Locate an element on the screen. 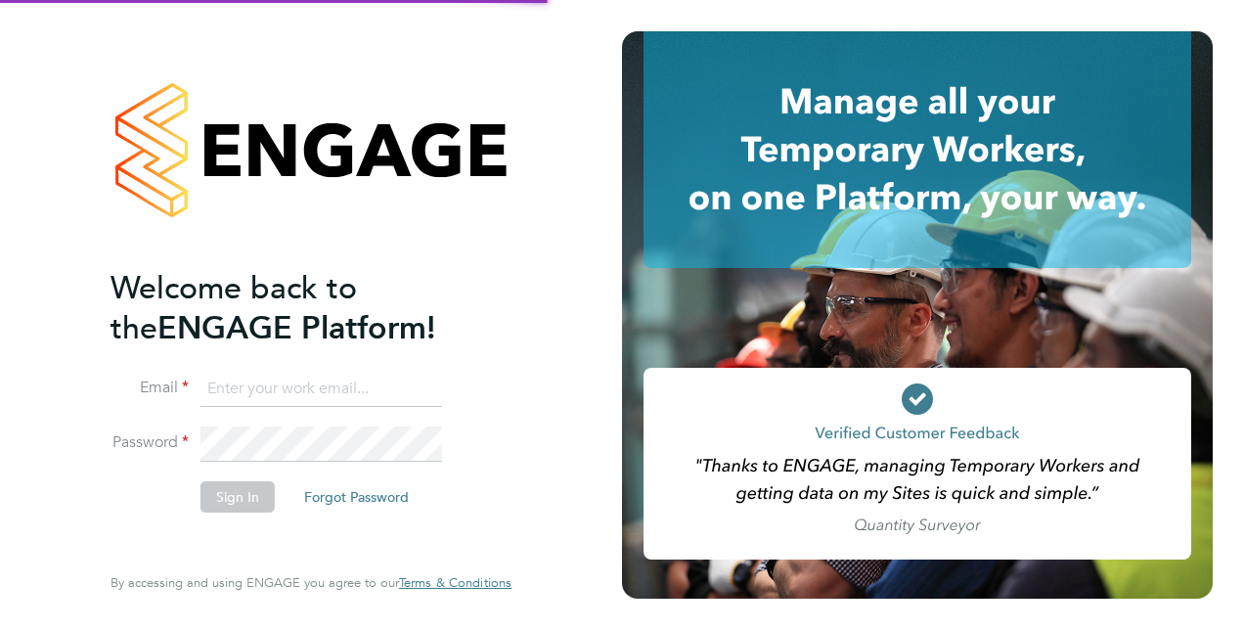  input: Enter your work email... is located at coordinates (321, 389).